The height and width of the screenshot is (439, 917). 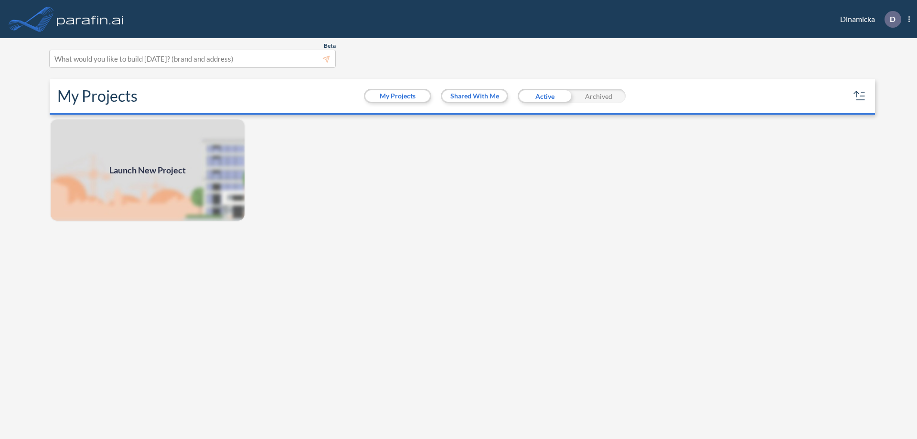 What do you see at coordinates (148, 170) in the screenshot?
I see `img: add` at bounding box center [148, 170].